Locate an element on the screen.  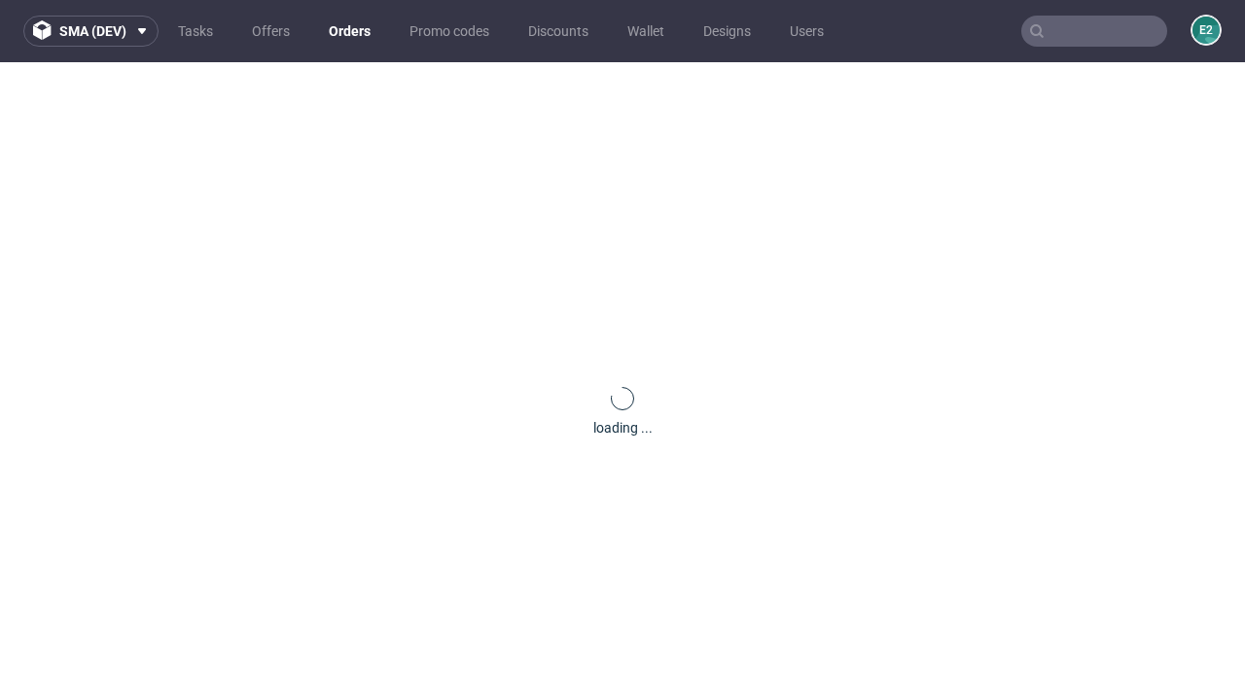
a: Promo codes is located at coordinates (449, 31).